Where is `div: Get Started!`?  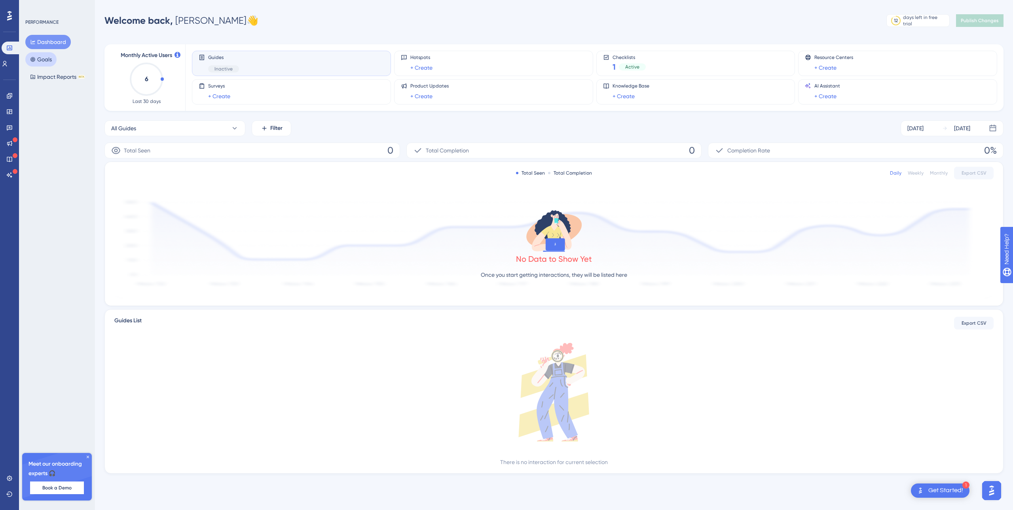 div: Get Started! is located at coordinates (945, 490).